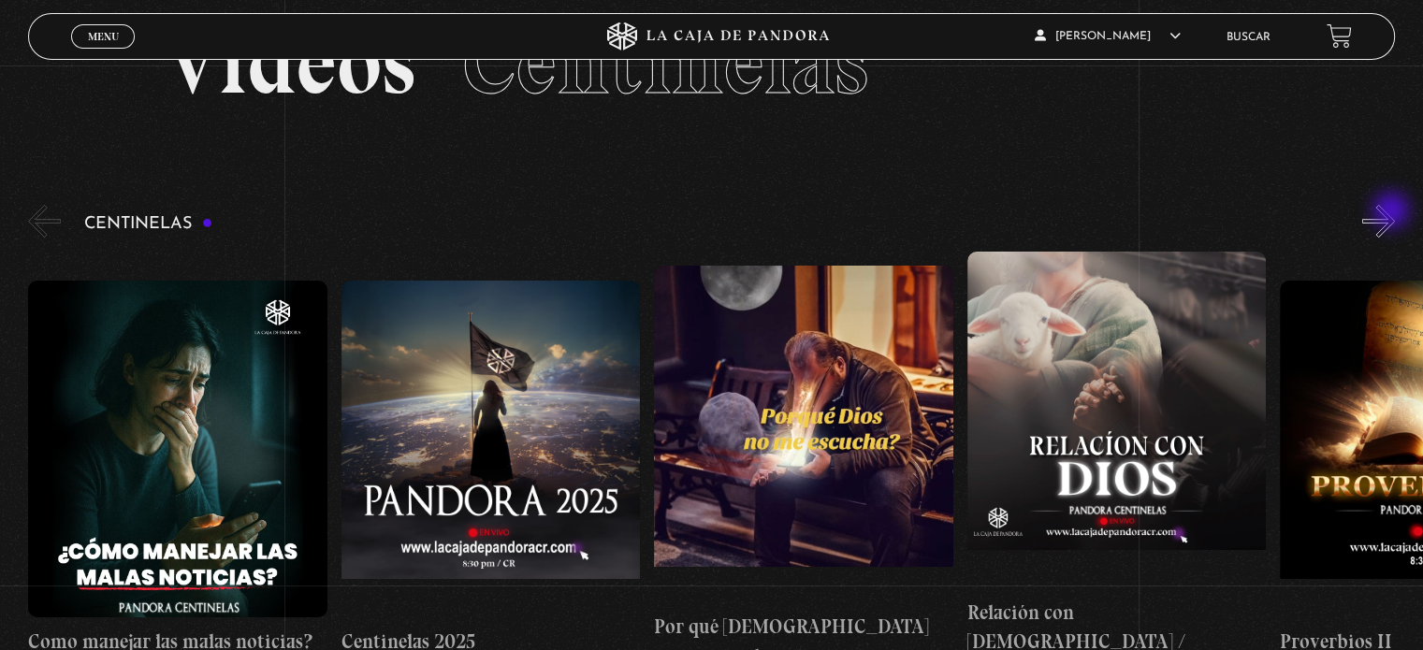  What do you see at coordinates (1378, 221) in the screenshot?
I see `button: Next` at bounding box center [1378, 221].